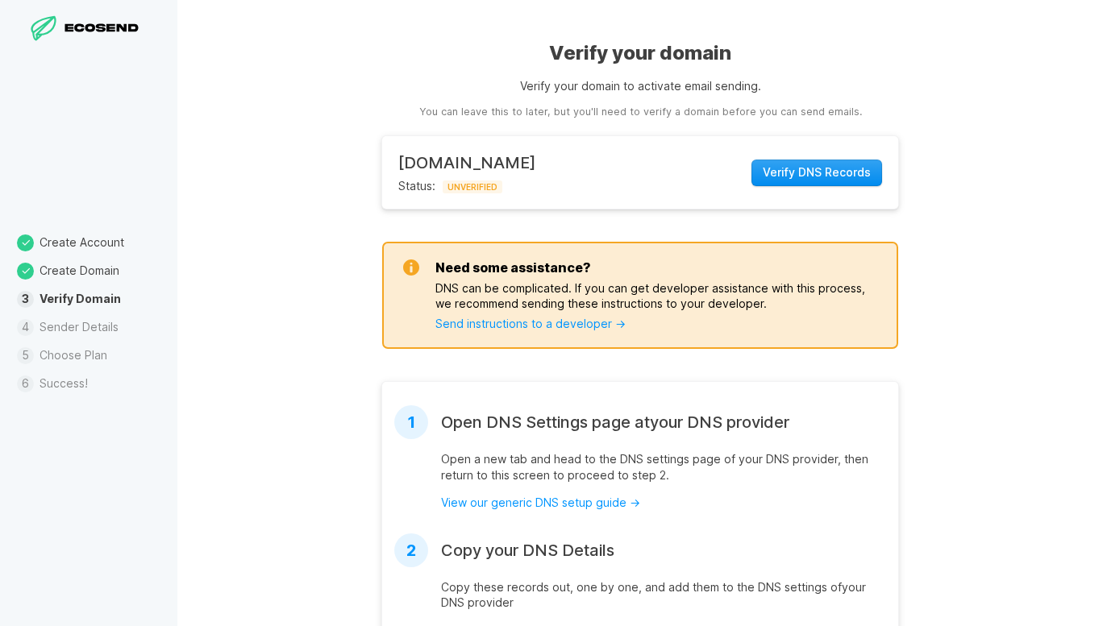  I want to click on p: Verify your domain to activate email sending., so click(640, 85).